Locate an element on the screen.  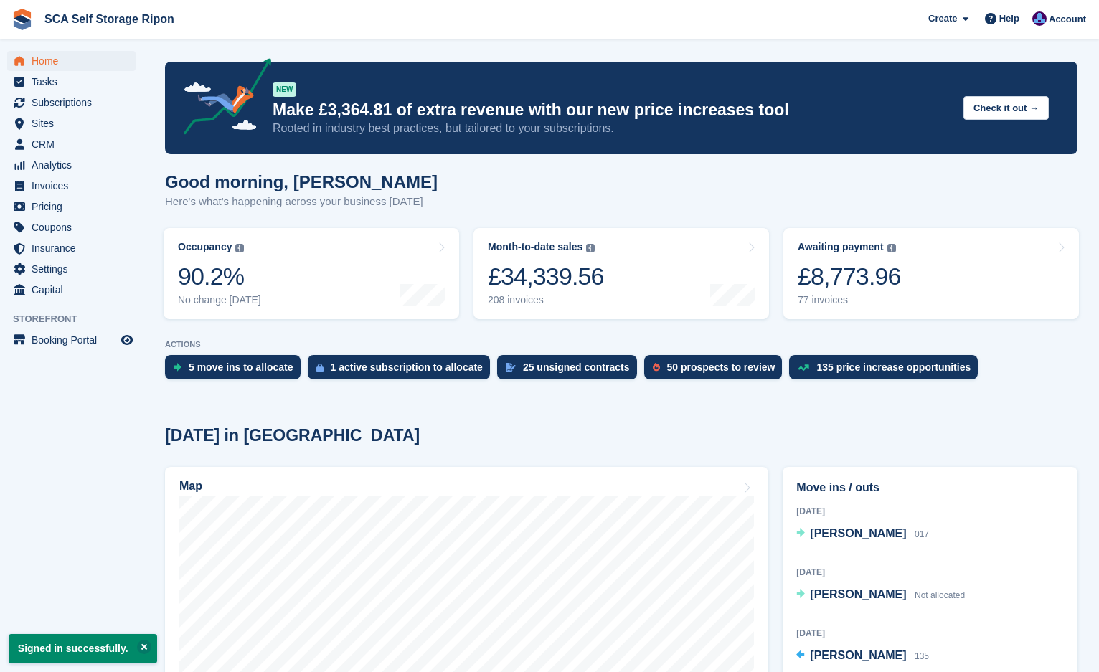
div: NEW is located at coordinates (284, 90).